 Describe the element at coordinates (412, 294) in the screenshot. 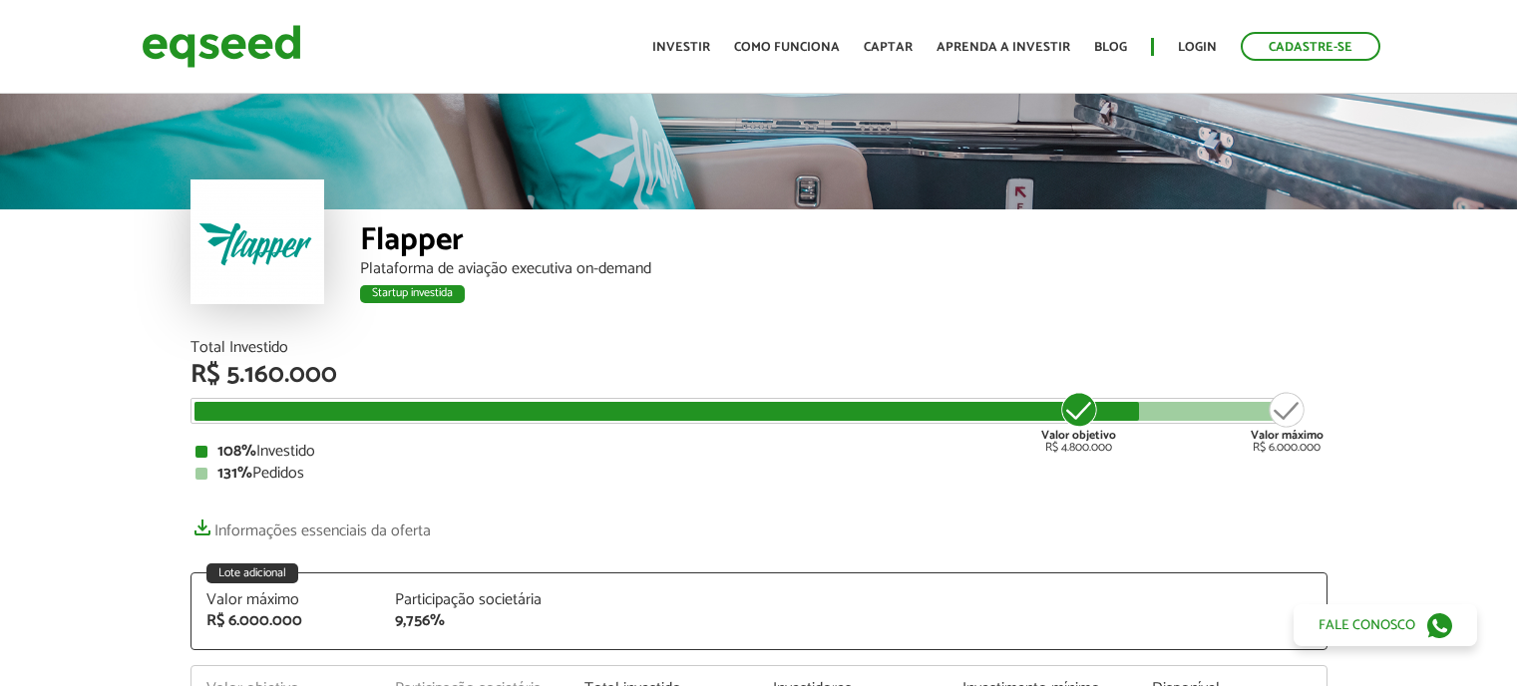

I see `div: Startup investida` at that location.